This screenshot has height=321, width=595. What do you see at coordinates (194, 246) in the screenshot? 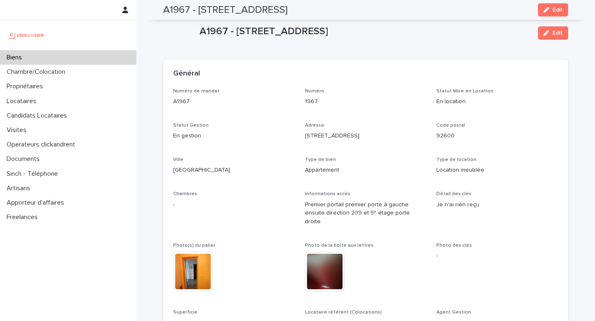
I see `span: Photo(s) du palier` at bounding box center [194, 246].